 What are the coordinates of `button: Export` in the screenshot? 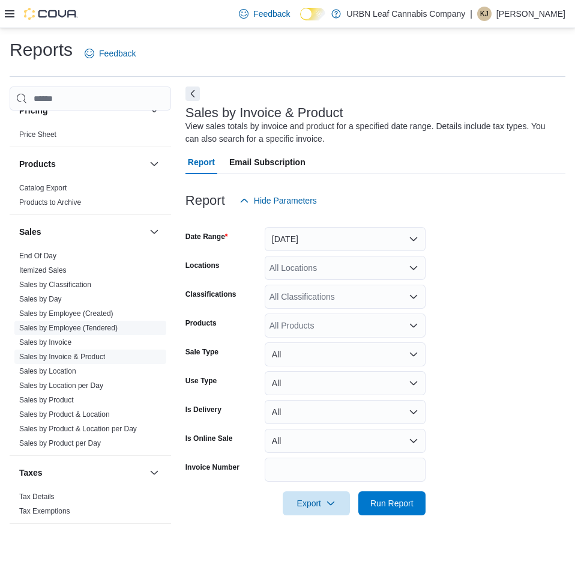 It's located at (316, 503).